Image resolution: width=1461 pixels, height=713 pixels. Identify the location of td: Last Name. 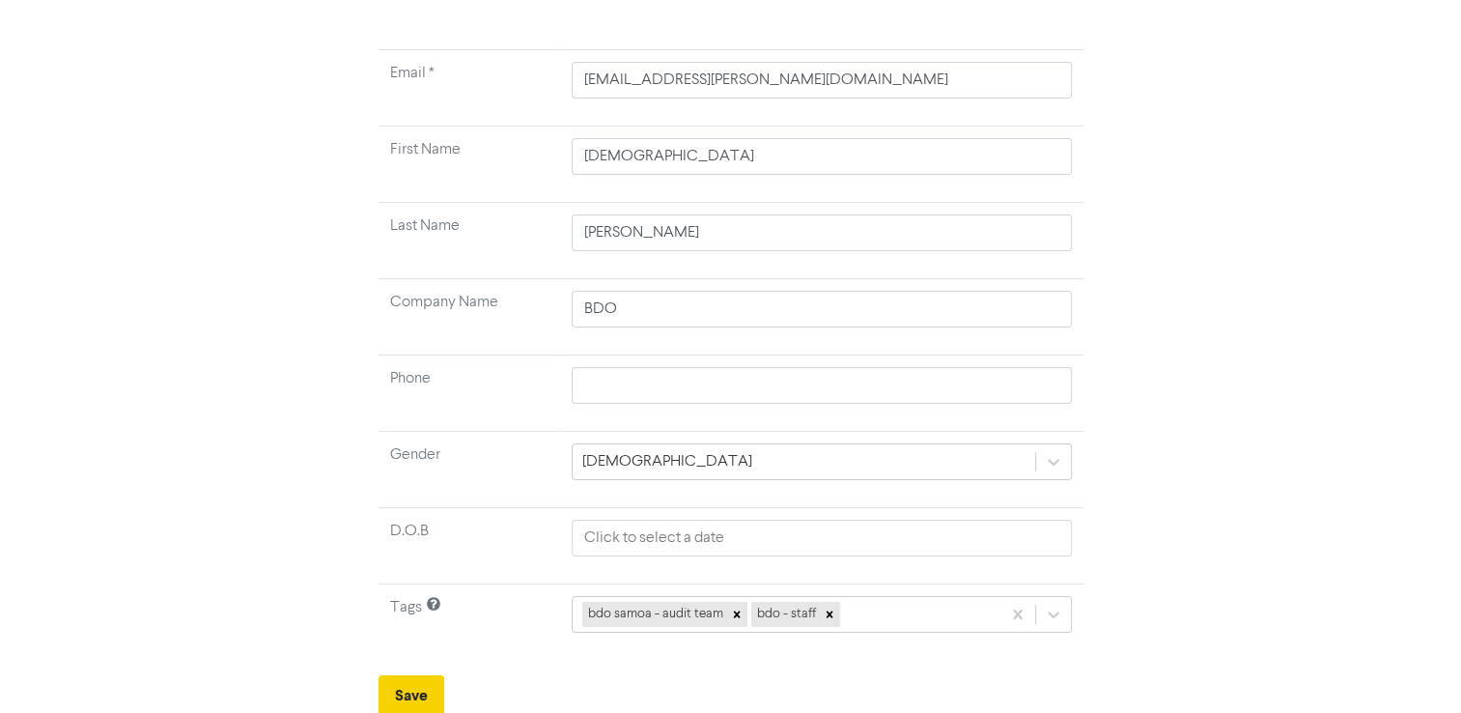
(469, 240).